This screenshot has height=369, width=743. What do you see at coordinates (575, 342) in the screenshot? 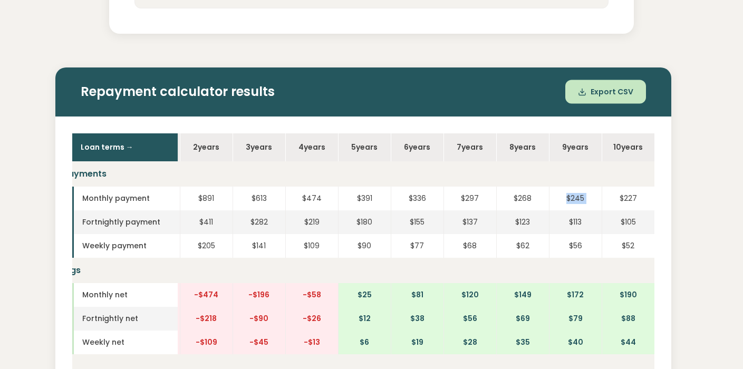
I see `td: $40` at bounding box center [575, 342].